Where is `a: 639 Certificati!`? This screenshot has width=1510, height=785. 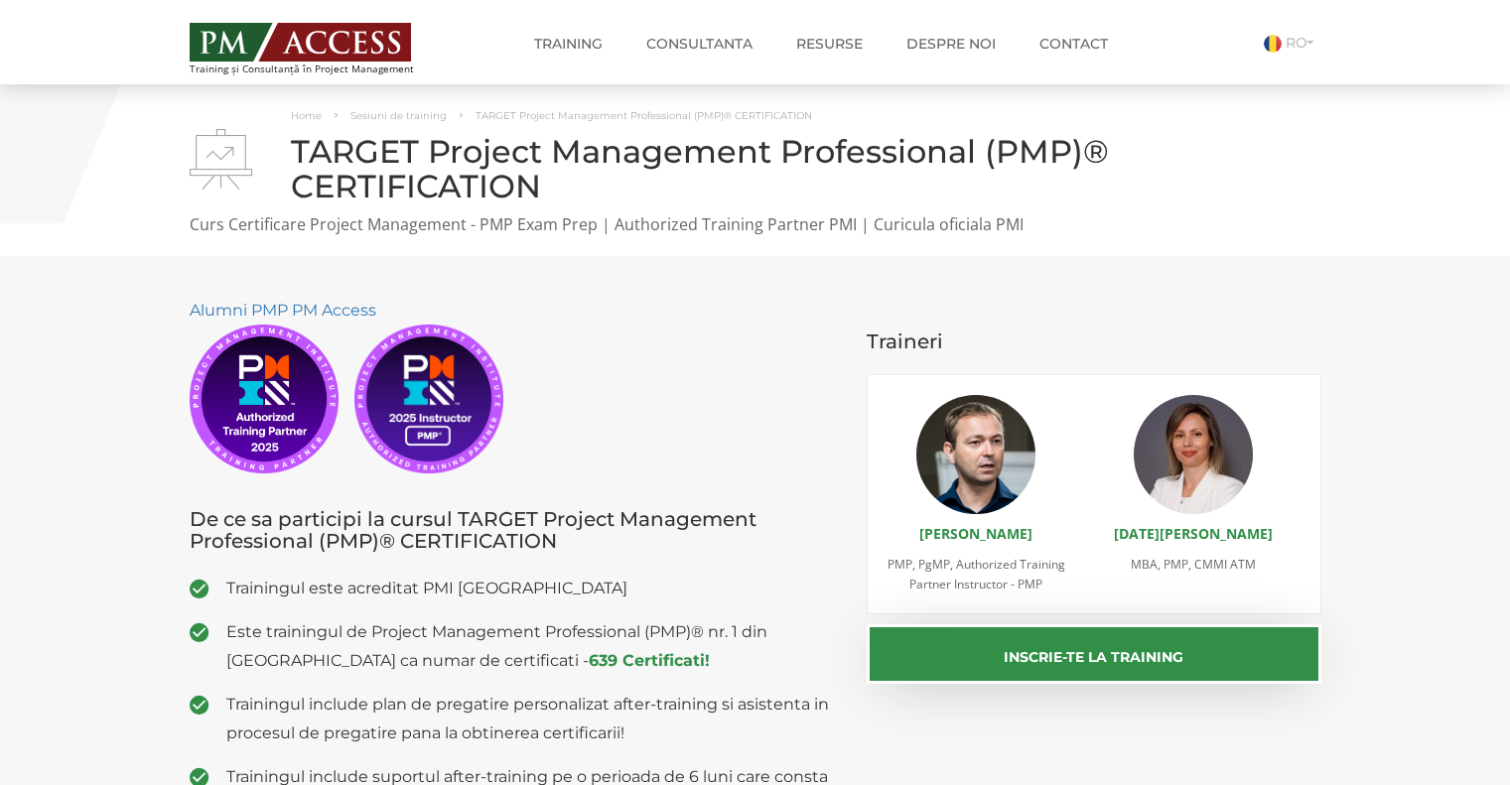
a: 639 Certificati! is located at coordinates (649, 660).